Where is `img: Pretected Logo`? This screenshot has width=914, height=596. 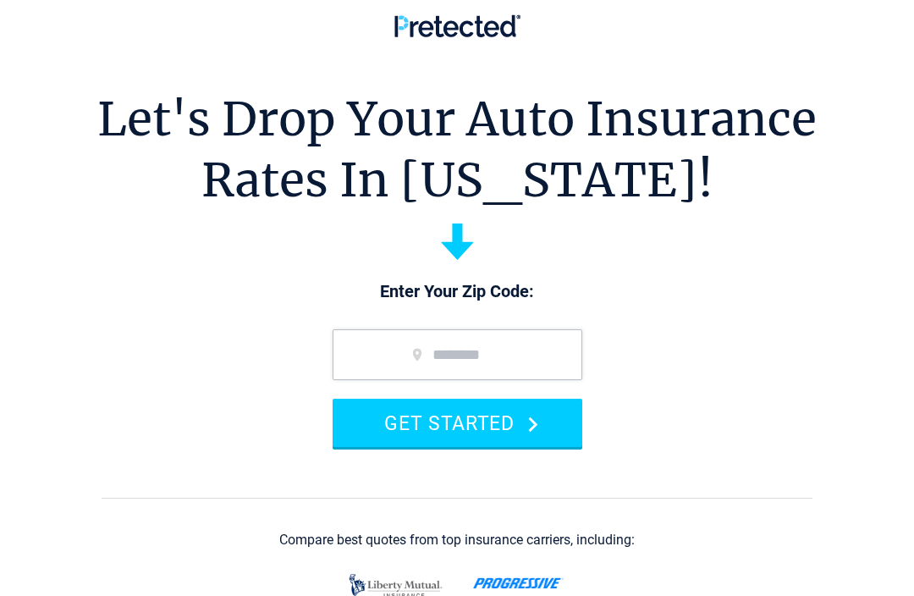
img: Pretected Logo is located at coordinates (457, 25).